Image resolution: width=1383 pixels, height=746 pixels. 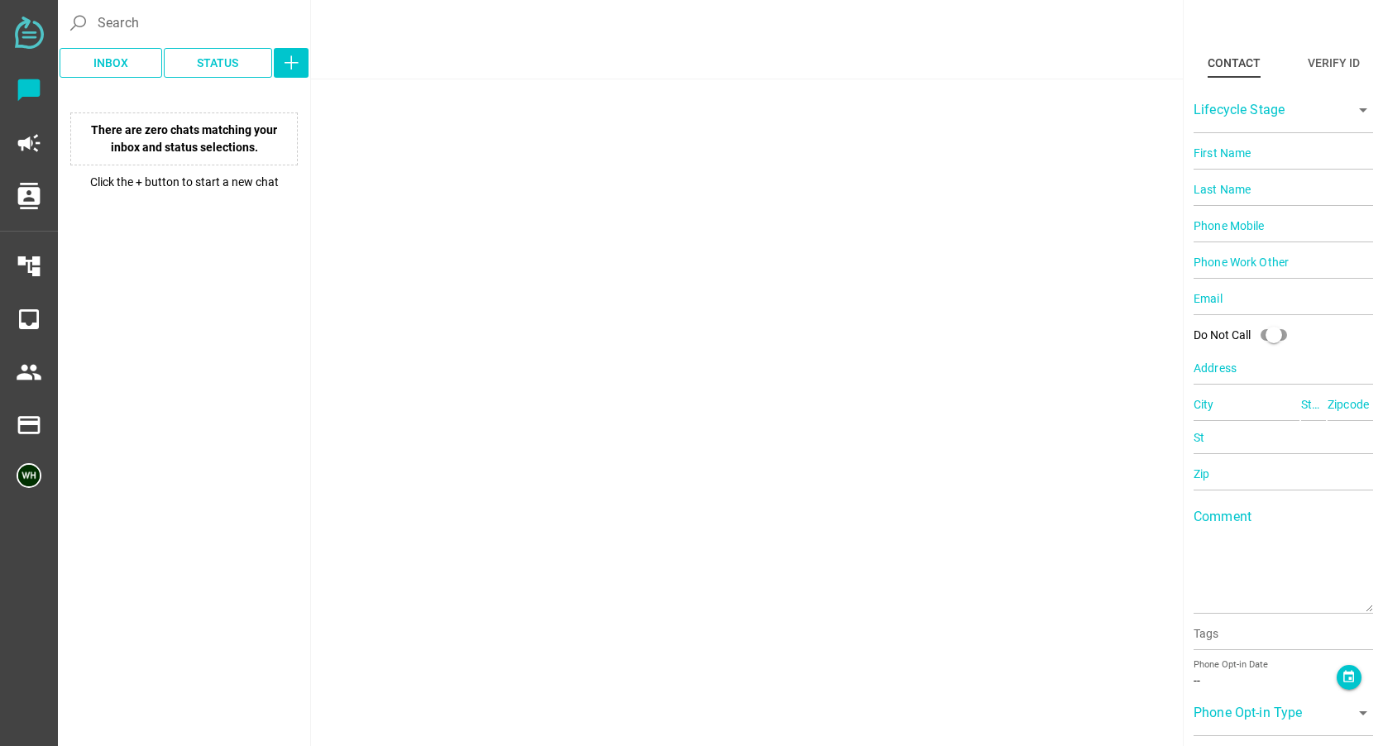 I want to click on span: Status, so click(x=218, y=63).